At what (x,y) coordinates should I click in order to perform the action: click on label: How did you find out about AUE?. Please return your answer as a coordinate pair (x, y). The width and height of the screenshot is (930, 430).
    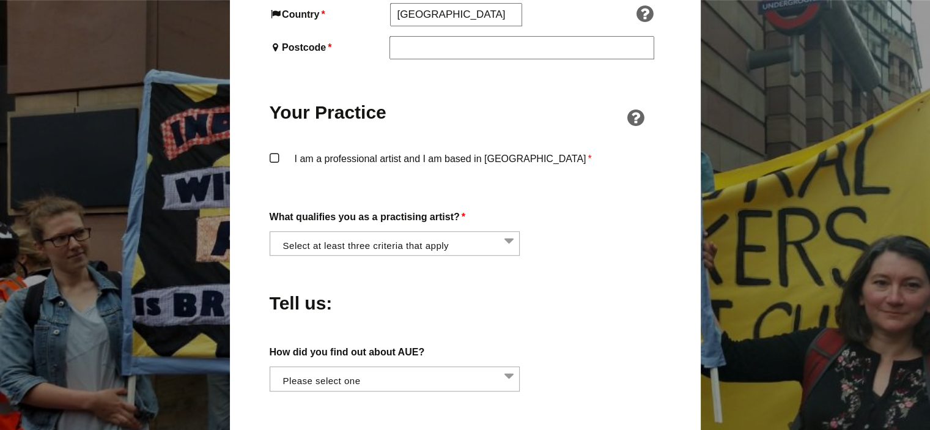
    Looking at the image, I should click on (466, 352).